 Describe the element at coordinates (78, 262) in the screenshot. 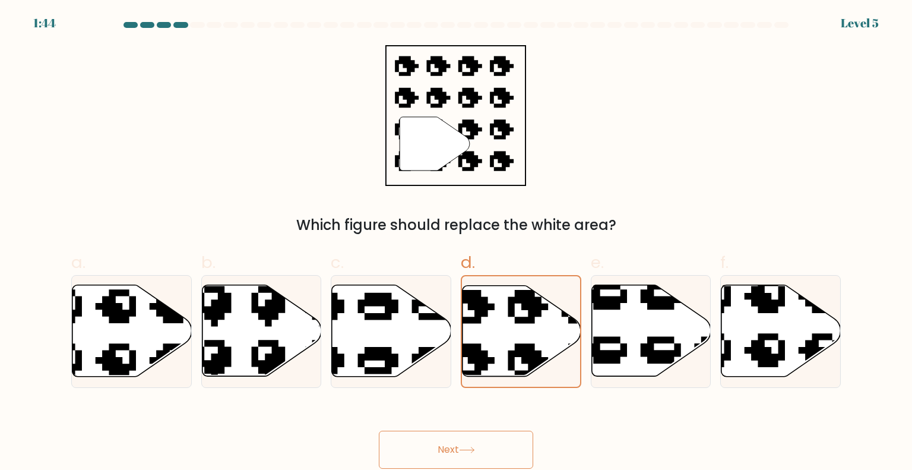

I see `span: a.` at that location.